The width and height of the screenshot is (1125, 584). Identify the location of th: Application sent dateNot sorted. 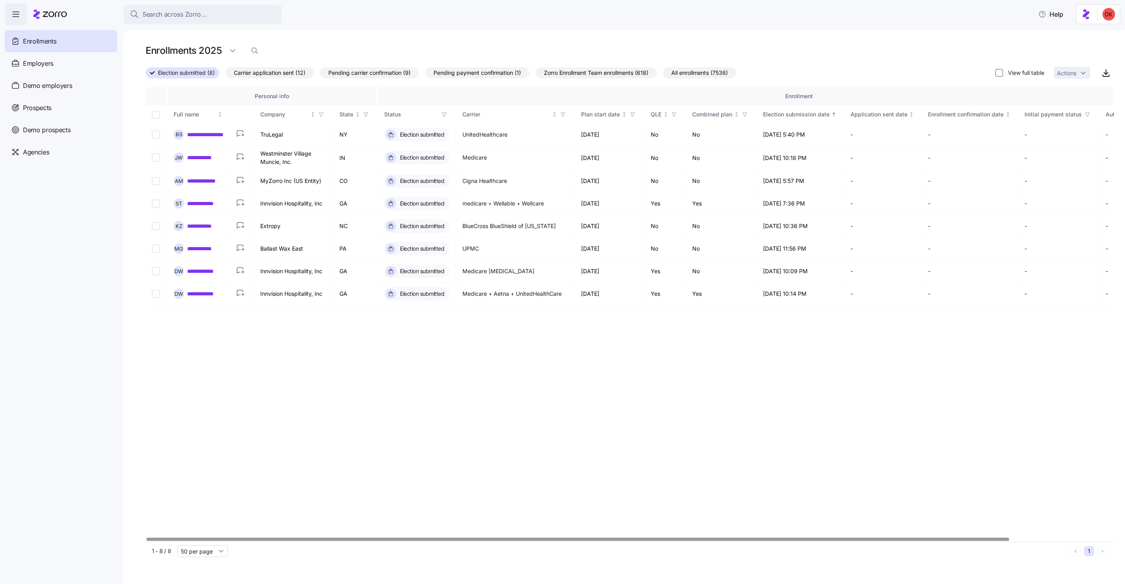
(883, 114).